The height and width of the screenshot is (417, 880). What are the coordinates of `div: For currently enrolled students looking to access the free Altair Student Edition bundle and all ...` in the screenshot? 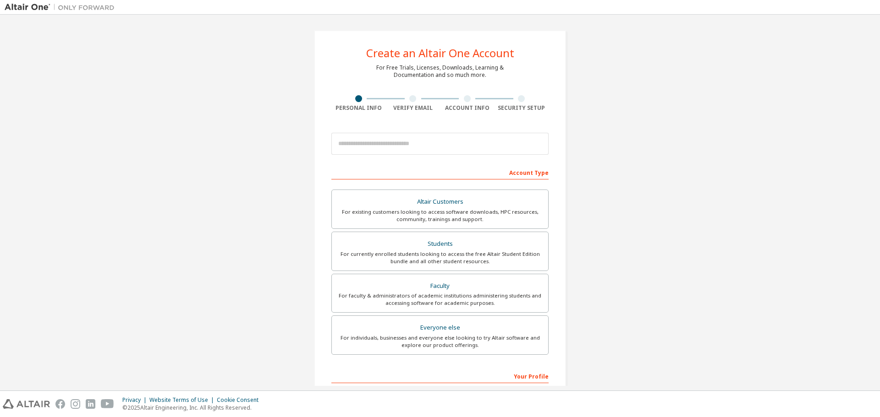 It's located at (440, 258).